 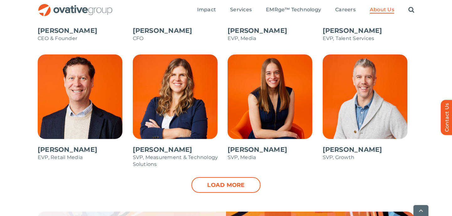 What do you see at coordinates (345, 10) in the screenshot?
I see `span: Careers` at bounding box center [345, 10].